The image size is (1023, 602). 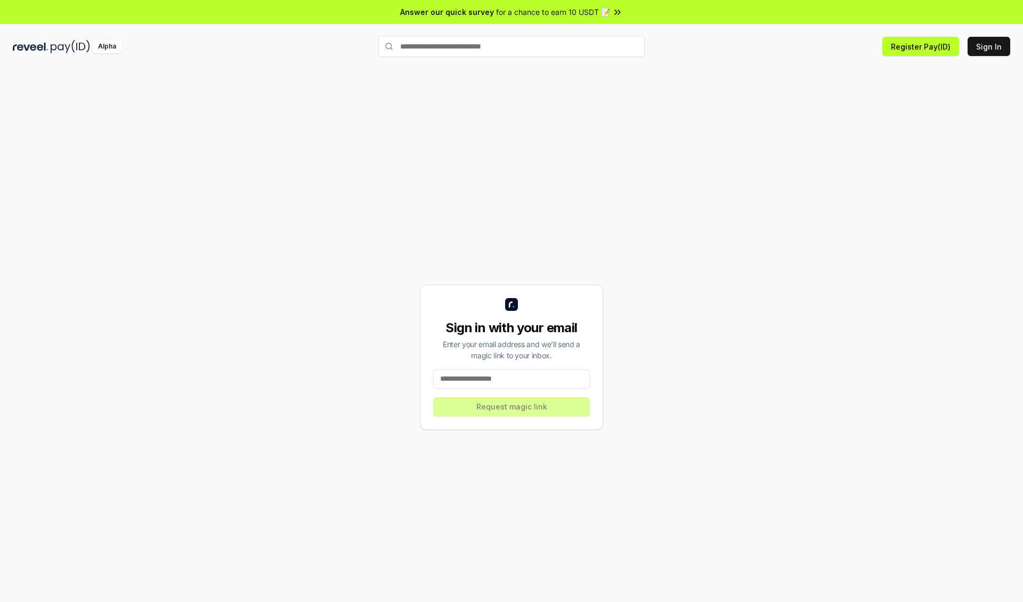 I want to click on img: reveel_dark, so click(x=30, y=46).